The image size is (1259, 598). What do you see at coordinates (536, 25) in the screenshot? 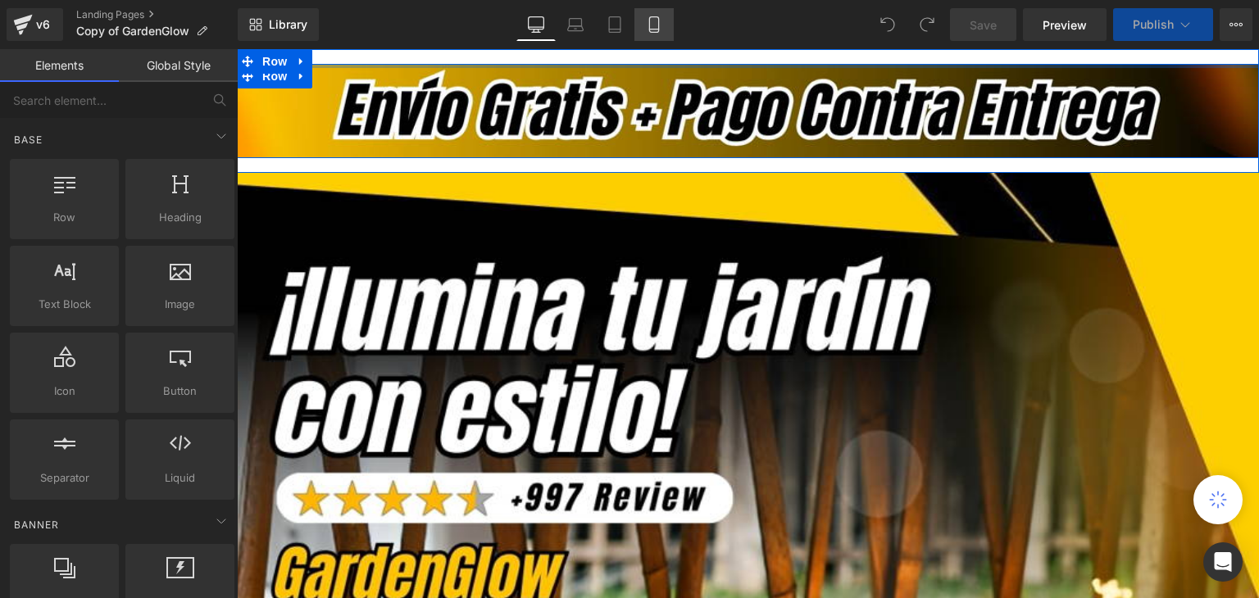
I see `a: Desktop` at bounding box center [536, 25].